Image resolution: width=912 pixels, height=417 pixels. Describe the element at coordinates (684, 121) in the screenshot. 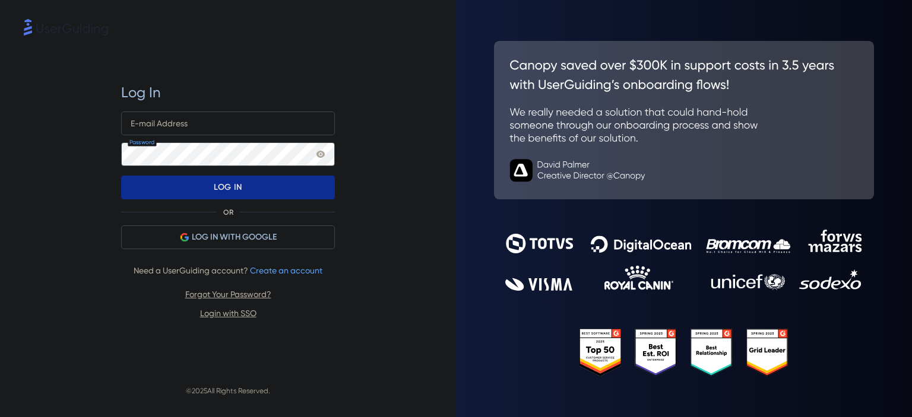

I see `img: 26c0aa7c25a843aed4baddd2b5e0fa68.svg` at that location.